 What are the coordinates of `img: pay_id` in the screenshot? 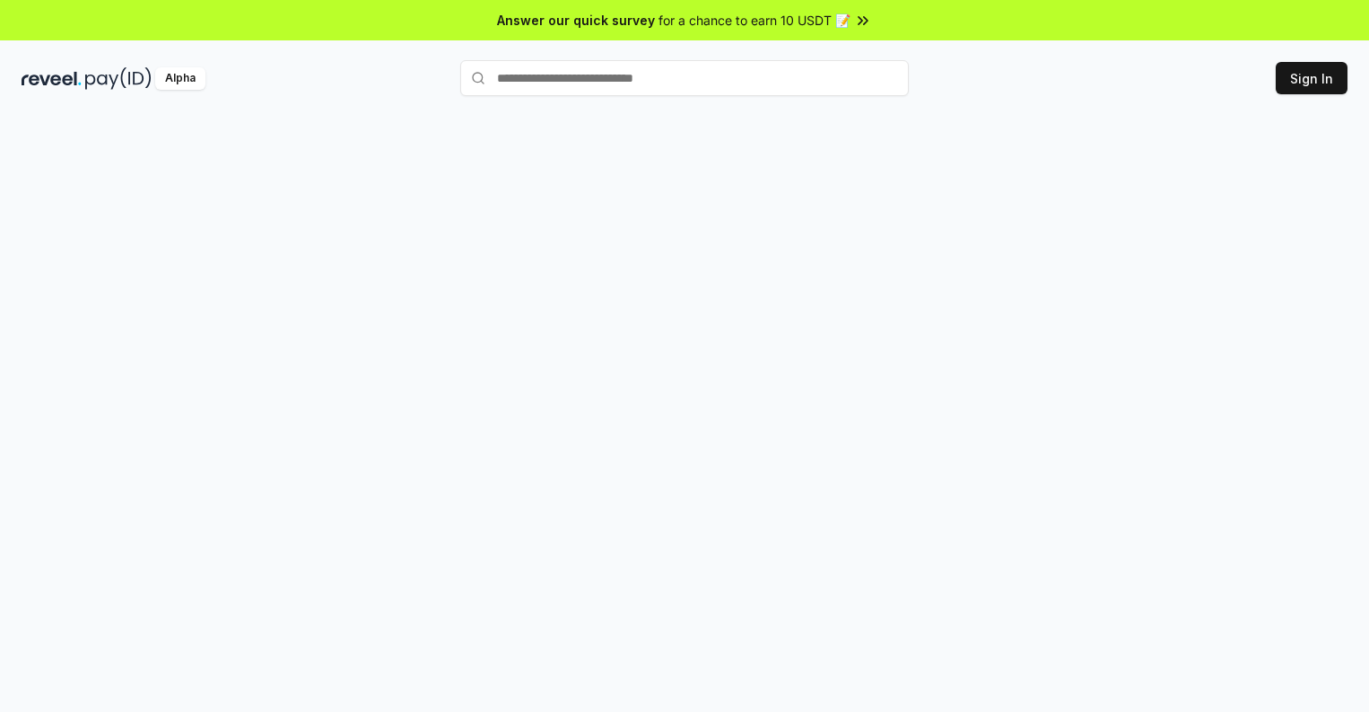 It's located at (118, 78).